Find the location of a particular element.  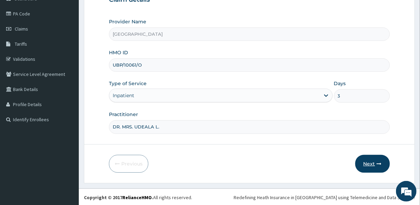

button: Next is located at coordinates (372, 163).